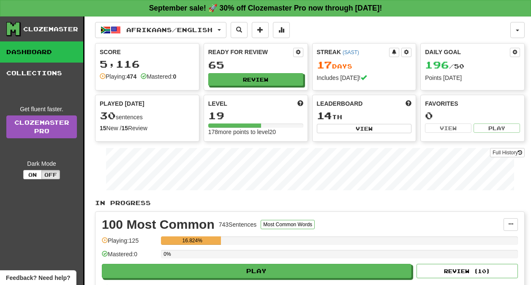  Describe the element at coordinates (131, 77) in the screenshot. I see `strong: 474` at that location.